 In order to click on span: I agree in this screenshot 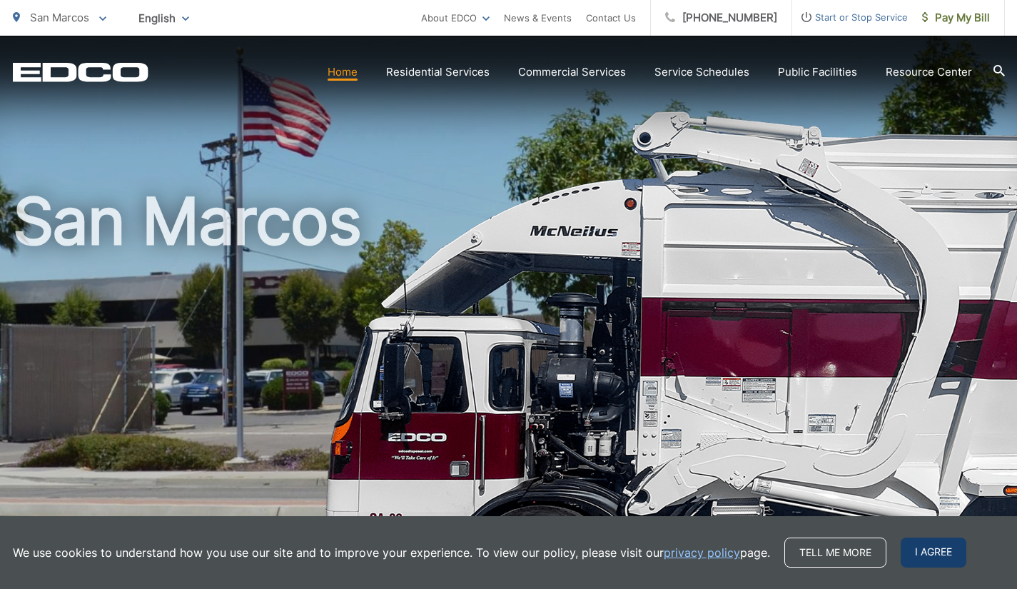, I will do `click(934, 553)`.